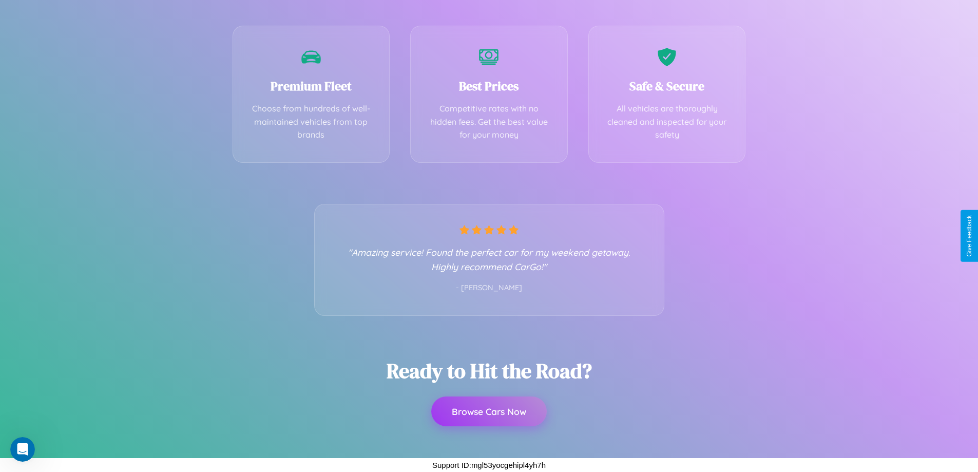 The image size is (978, 472). Describe the element at coordinates (489, 371) in the screenshot. I see `h2: Ready to Hit the Road?` at that location.